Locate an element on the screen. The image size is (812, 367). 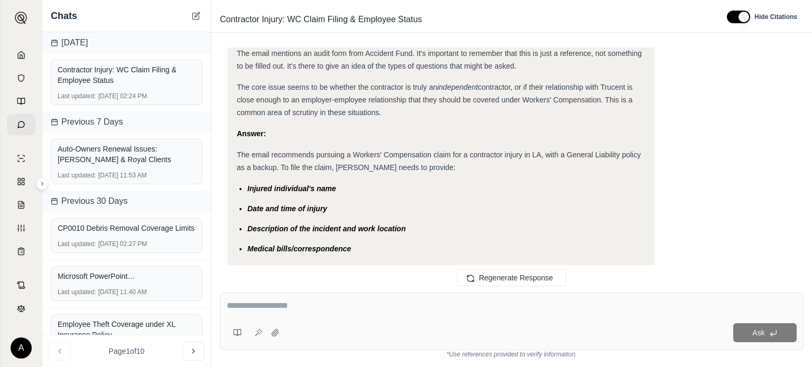
span: Regenerate Response is located at coordinates (516, 278).